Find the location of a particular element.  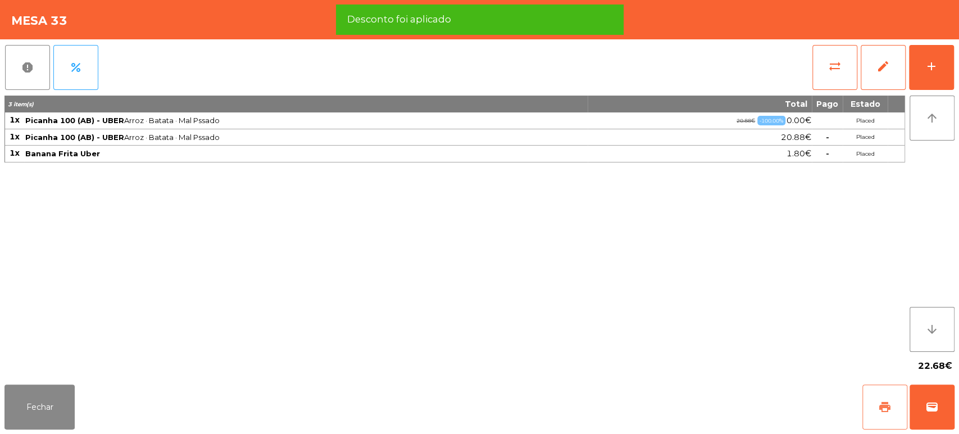

button: sync_alt is located at coordinates (835, 67).